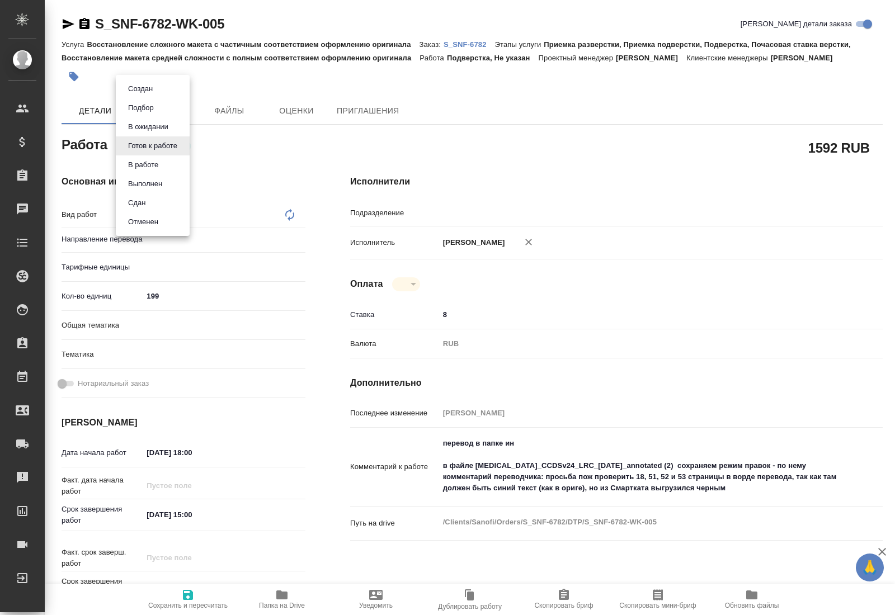 Image resolution: width=895 pixels, height=615 pixels. What do you see at coordinates (140, 89) in the screenshot?
I see `button: Создан` at bounding box center [140, 89].